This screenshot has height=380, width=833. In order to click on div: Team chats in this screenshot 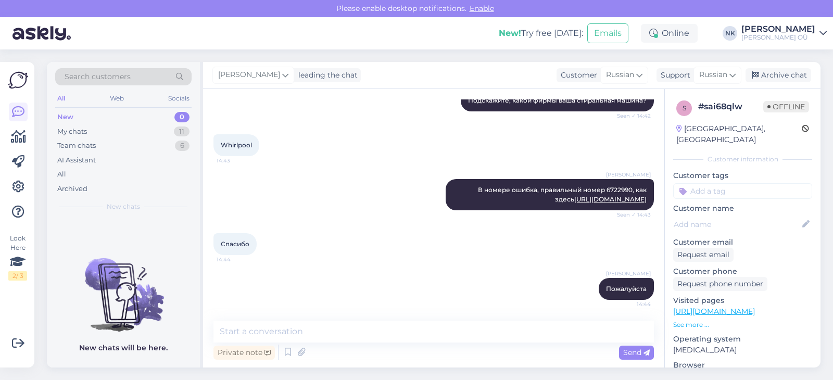, I will do `click(77, 146)`.